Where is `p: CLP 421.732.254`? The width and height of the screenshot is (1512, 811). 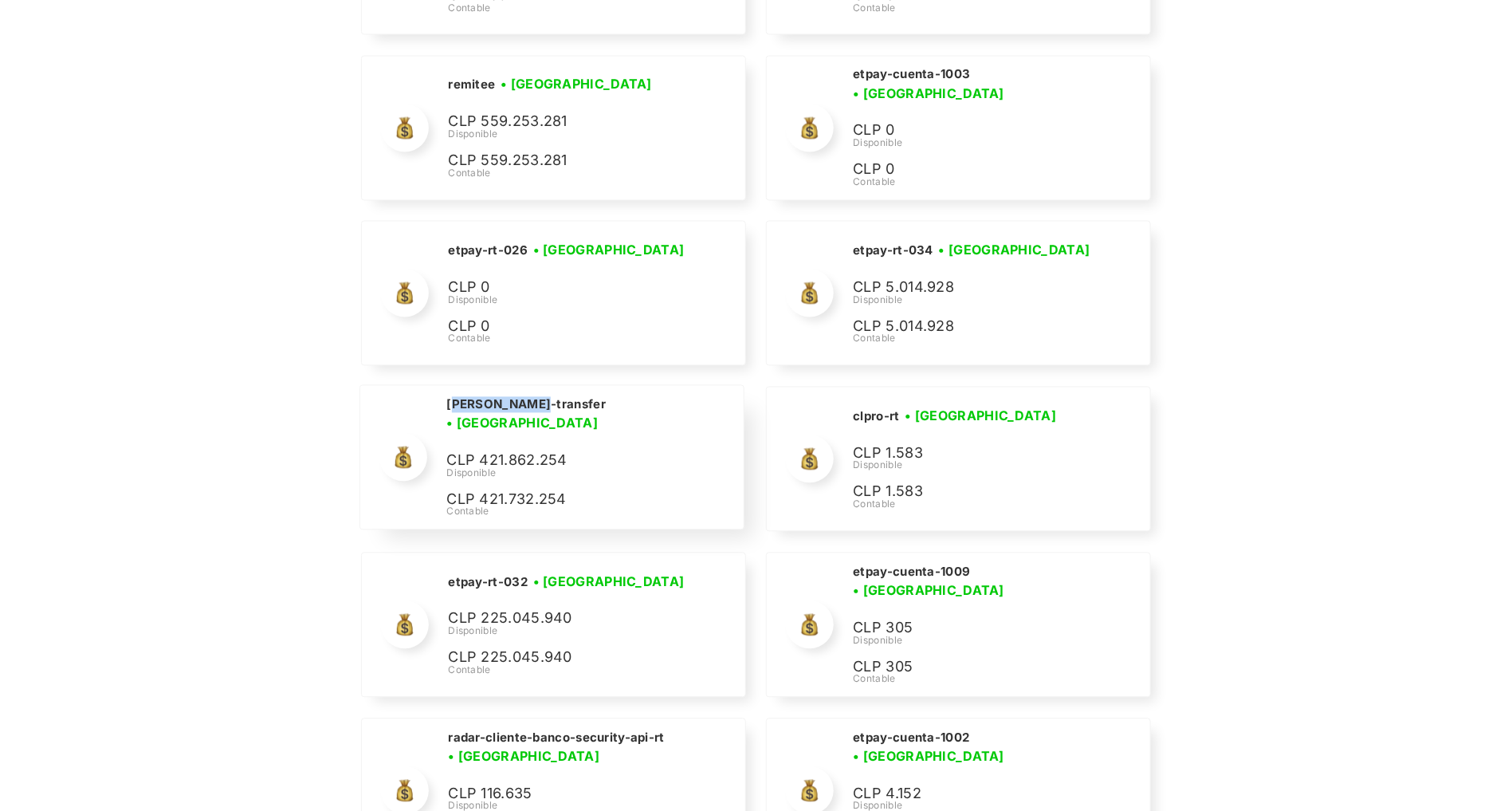 p: CLP 421.732.254 is located at coordinates (566, 500).